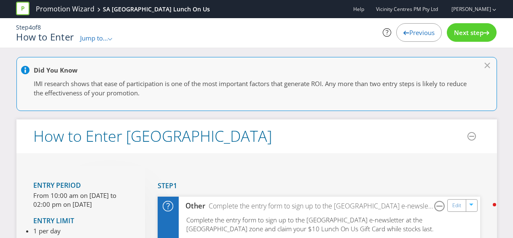 The width and height of the screenshot is (513, 238). I want to click on span: Next step, so click(469, 32).